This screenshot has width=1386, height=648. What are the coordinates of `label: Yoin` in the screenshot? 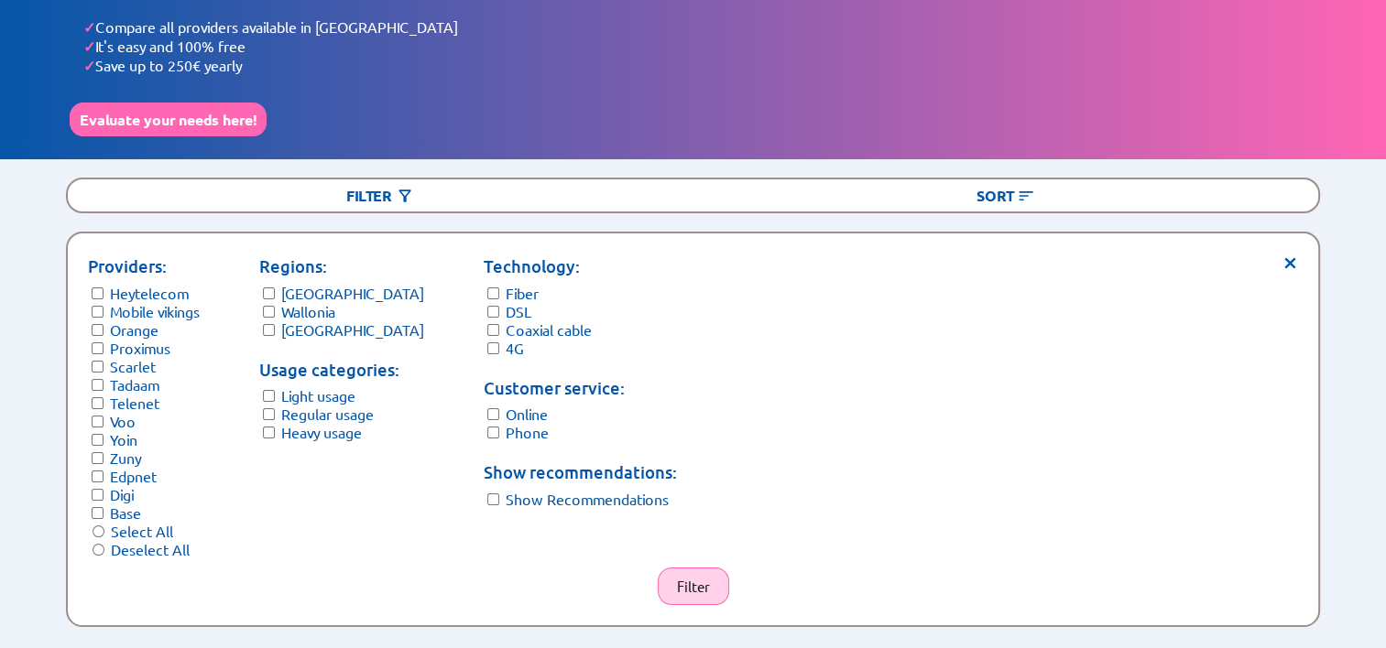 It's located at (124, 440).